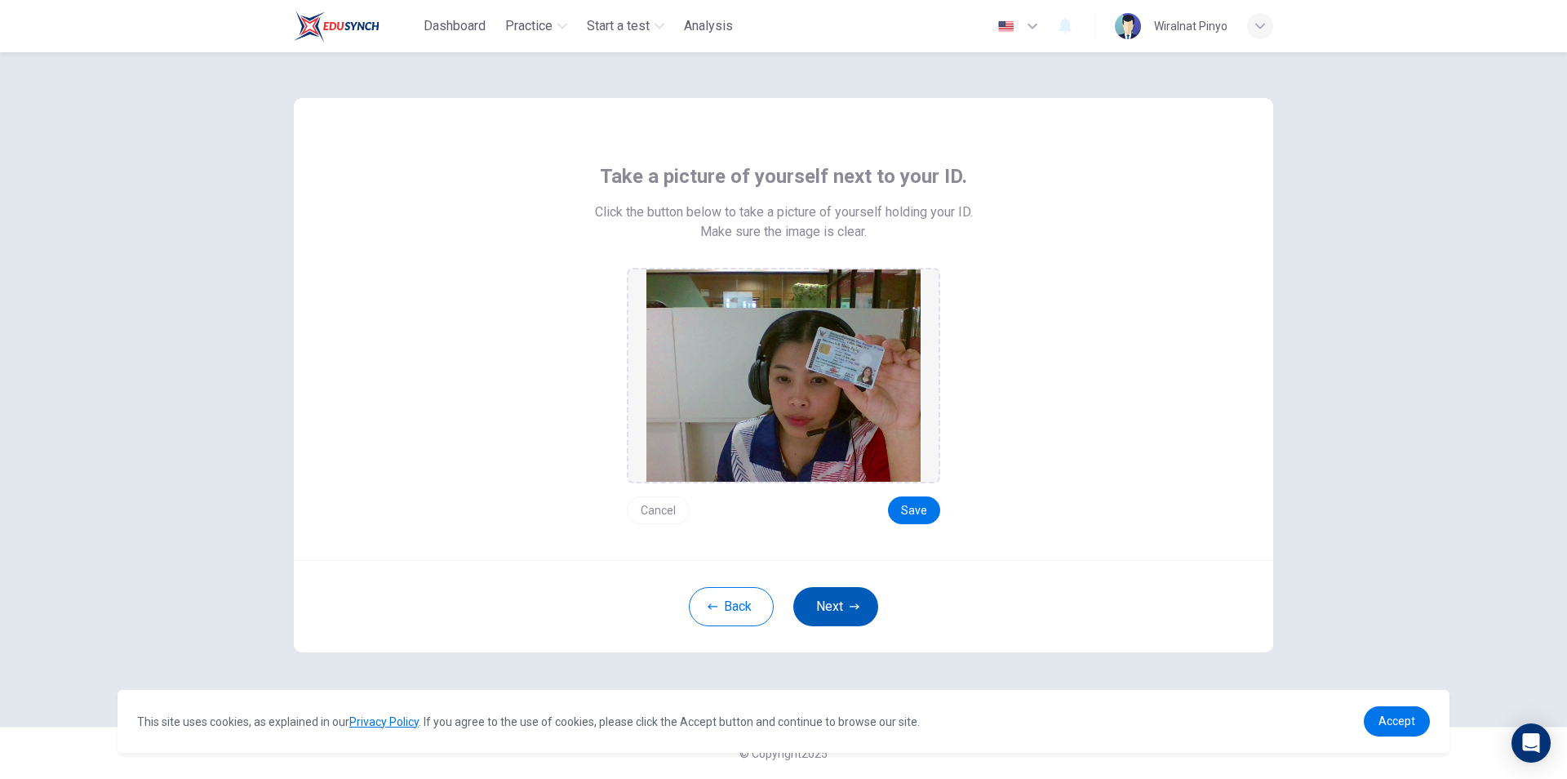  What do you see at coordinates (784, 376) in the screenshot?
I see `img: preview screemshot` at bounding box center [784, 376].